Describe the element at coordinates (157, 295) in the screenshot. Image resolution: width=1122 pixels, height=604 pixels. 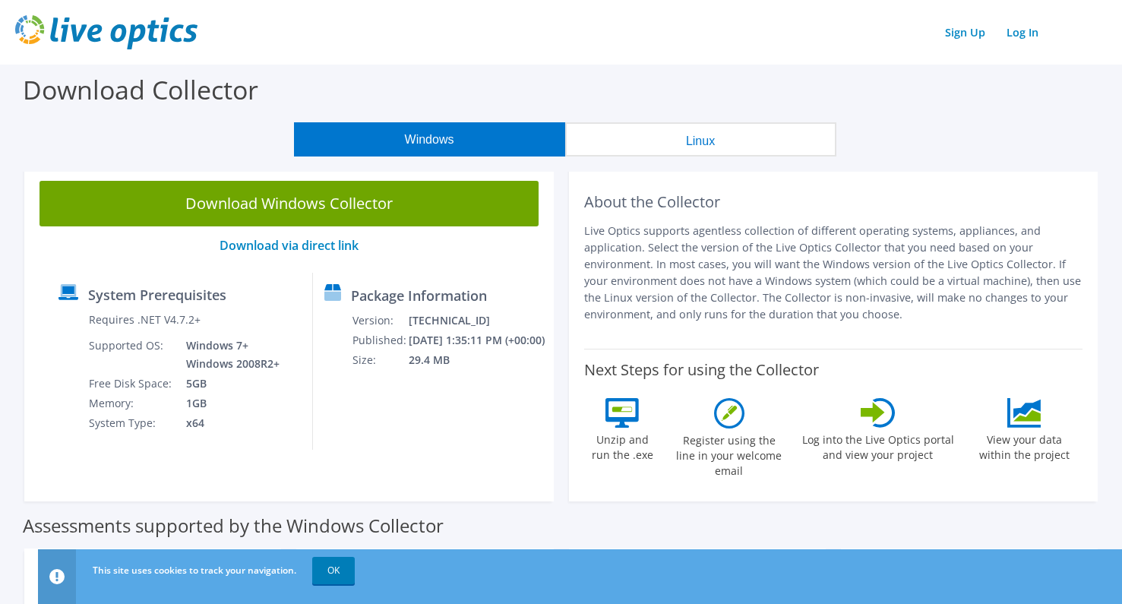
I see `label: System Prerequisites` at that location.